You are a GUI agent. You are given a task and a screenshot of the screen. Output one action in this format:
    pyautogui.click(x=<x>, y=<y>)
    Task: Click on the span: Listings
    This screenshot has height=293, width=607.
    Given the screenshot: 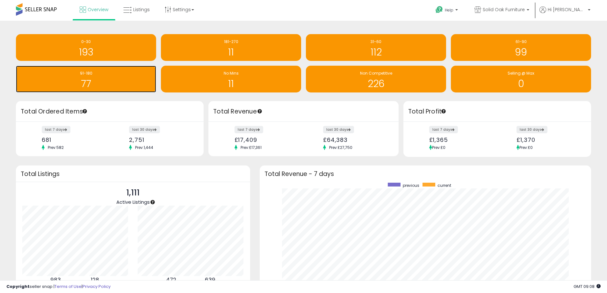 What is the action you would take?
    pyautogui.click(x=141, y=10)
    